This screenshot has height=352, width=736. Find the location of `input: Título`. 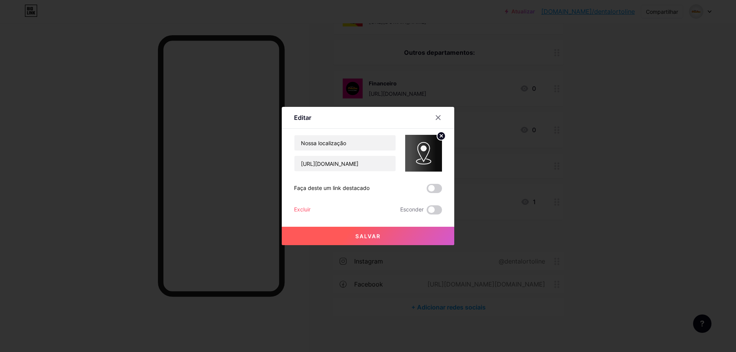

input: Título is located at coordinates (345, 143).